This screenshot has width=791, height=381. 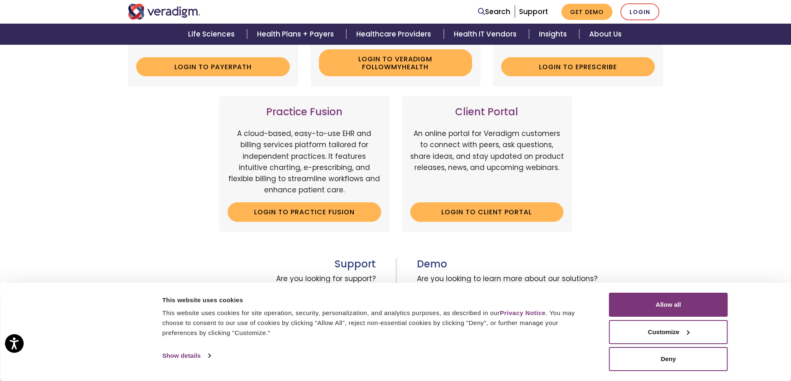 What do you see at coordinates (304, 112) in the screenshot?
I see `h3: Practice Fusion` at bounding box center [304, 112].